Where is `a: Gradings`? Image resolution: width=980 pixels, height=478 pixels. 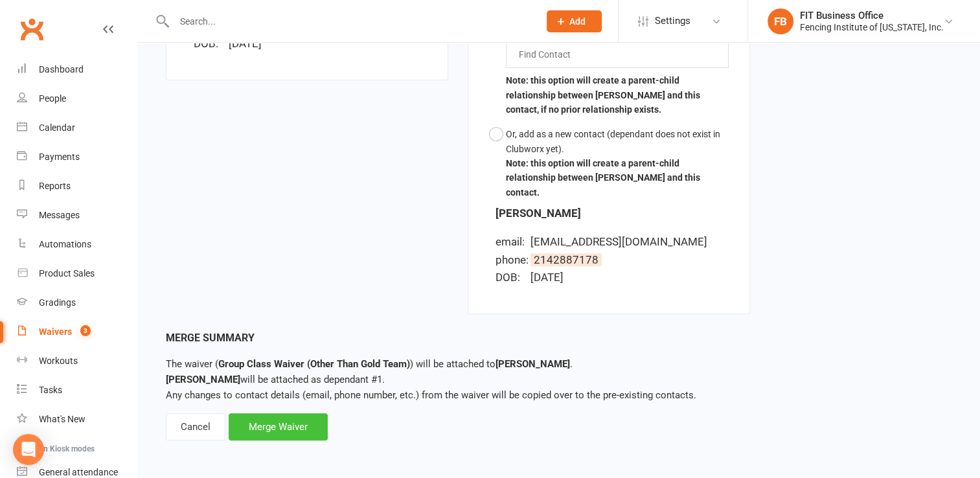
a: Gradings is located at coordinates (76, 302).